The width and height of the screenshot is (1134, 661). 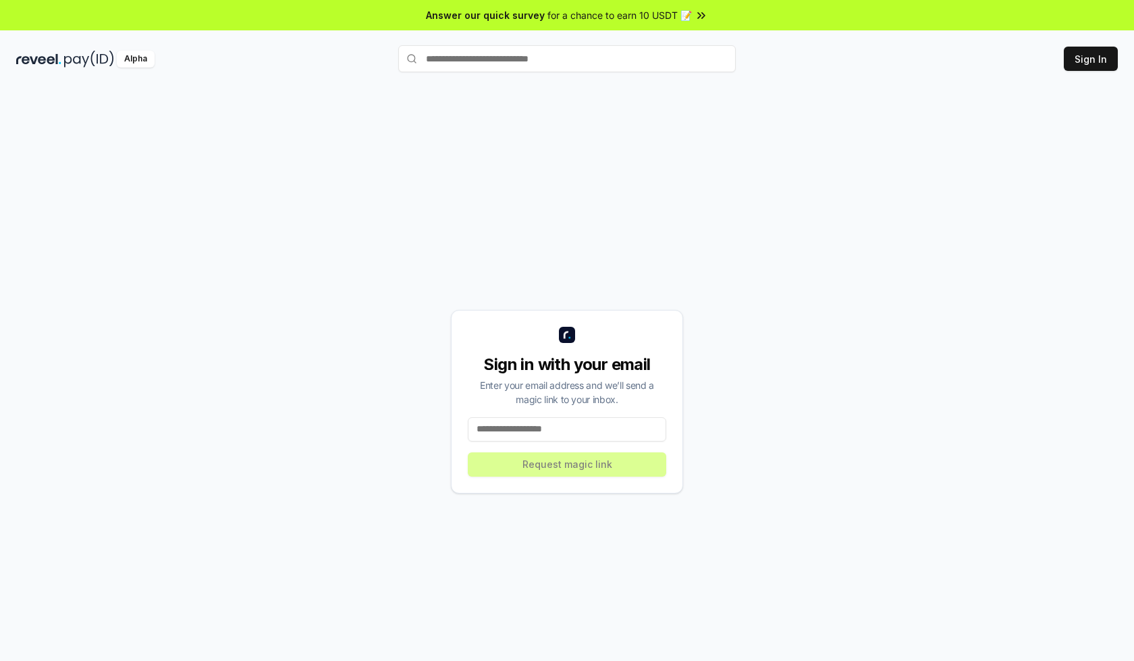 What do you see at coordinates (486, 15) in the screenshot?
I see `span: Answer our quick survey` at bounding box center [486, 15].